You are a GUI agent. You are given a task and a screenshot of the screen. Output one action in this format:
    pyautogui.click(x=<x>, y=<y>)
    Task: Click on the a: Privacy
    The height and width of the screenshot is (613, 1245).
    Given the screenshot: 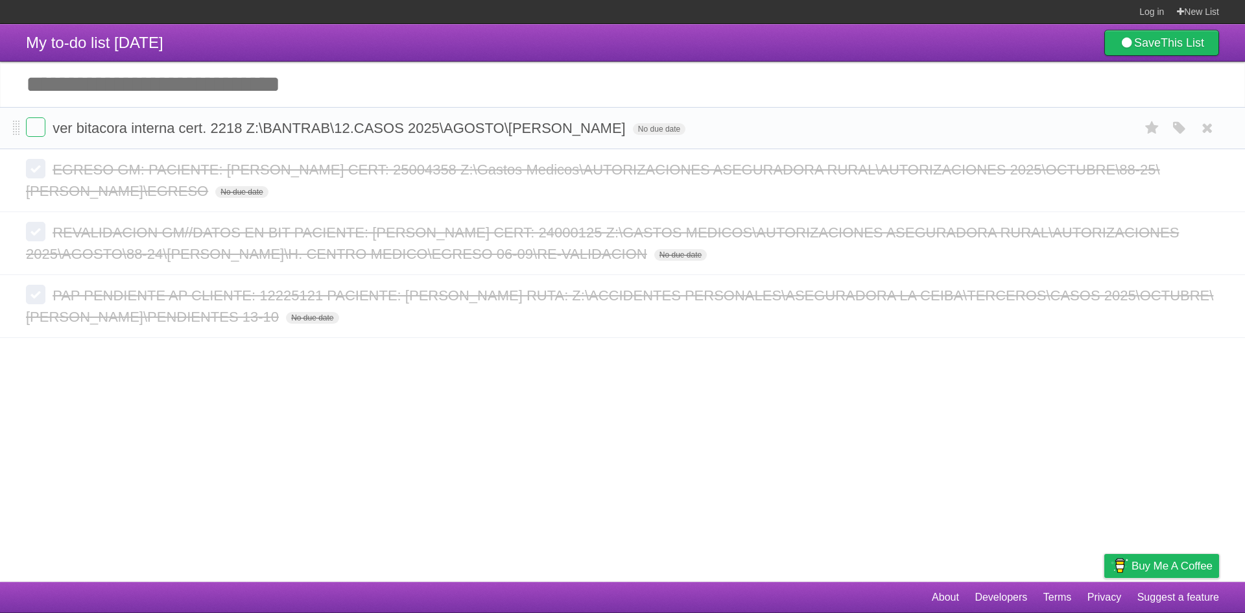 What is the action you would take?
    pyautogui.click(x=1104, y=597)
    